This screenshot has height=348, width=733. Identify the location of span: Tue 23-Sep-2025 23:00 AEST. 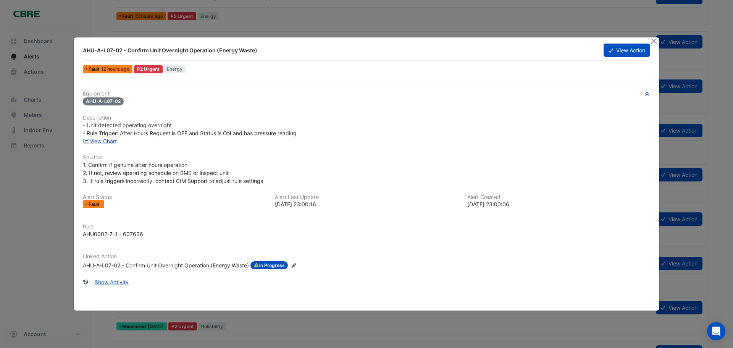
(115, 69).